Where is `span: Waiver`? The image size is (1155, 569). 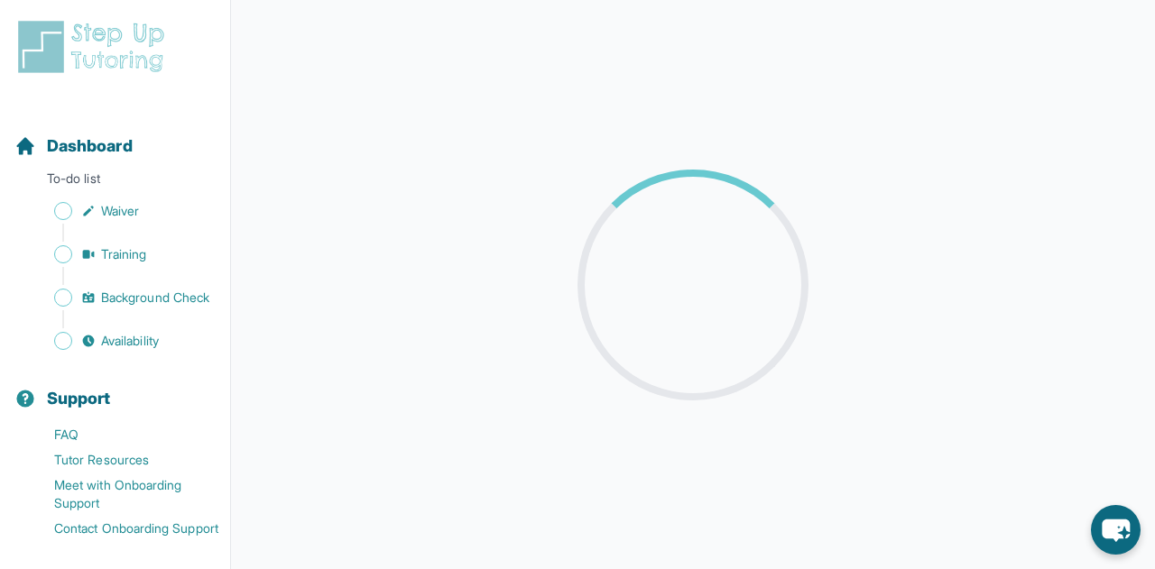 span: Waiver is located at coordinates (120, 211).